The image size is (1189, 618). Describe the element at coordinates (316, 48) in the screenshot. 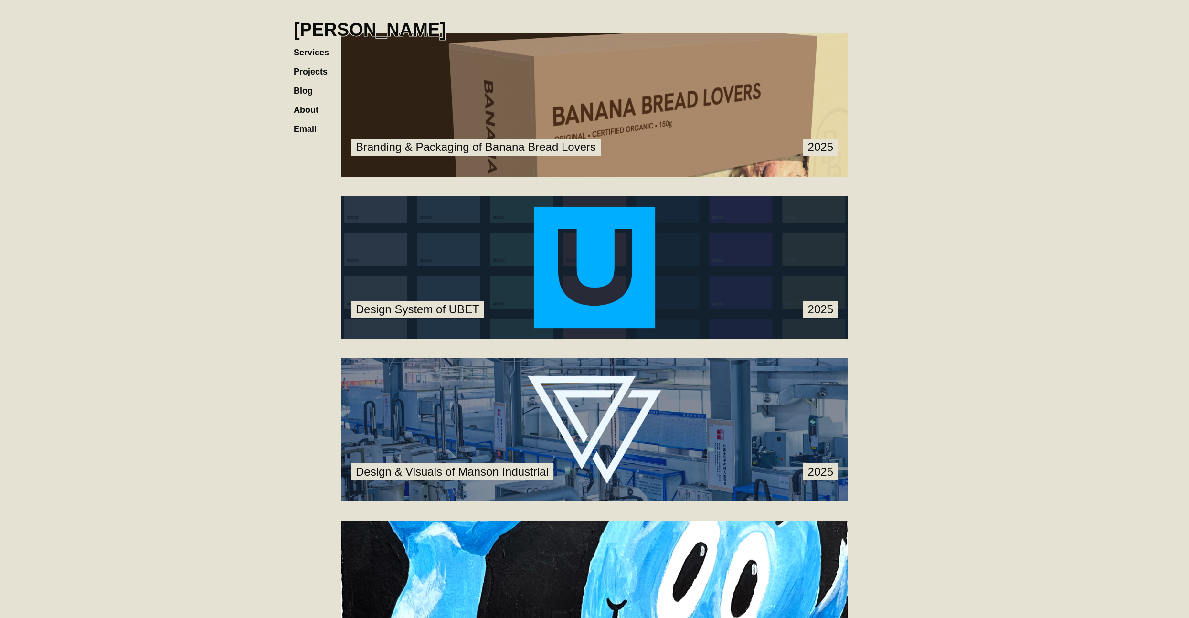

I see `a: Services` at that location.